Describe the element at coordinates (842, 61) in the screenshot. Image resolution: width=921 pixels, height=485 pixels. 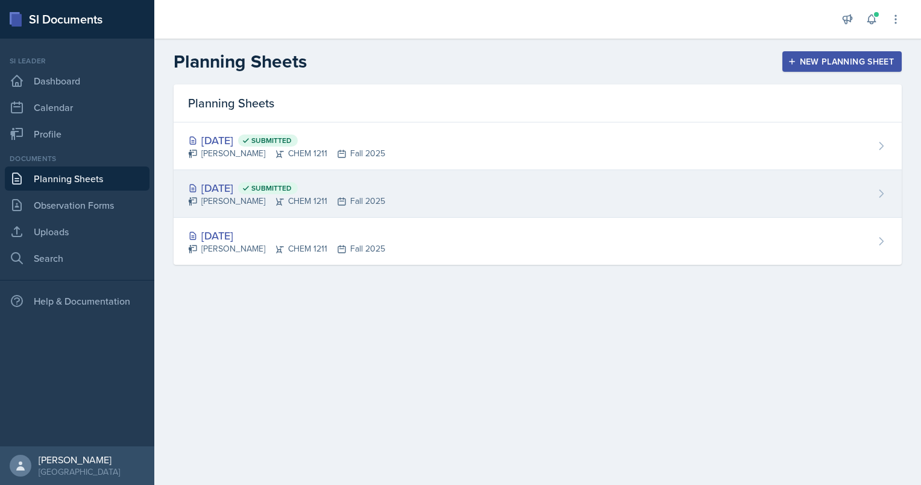
I see `button: New Planning Sheet` at that location.